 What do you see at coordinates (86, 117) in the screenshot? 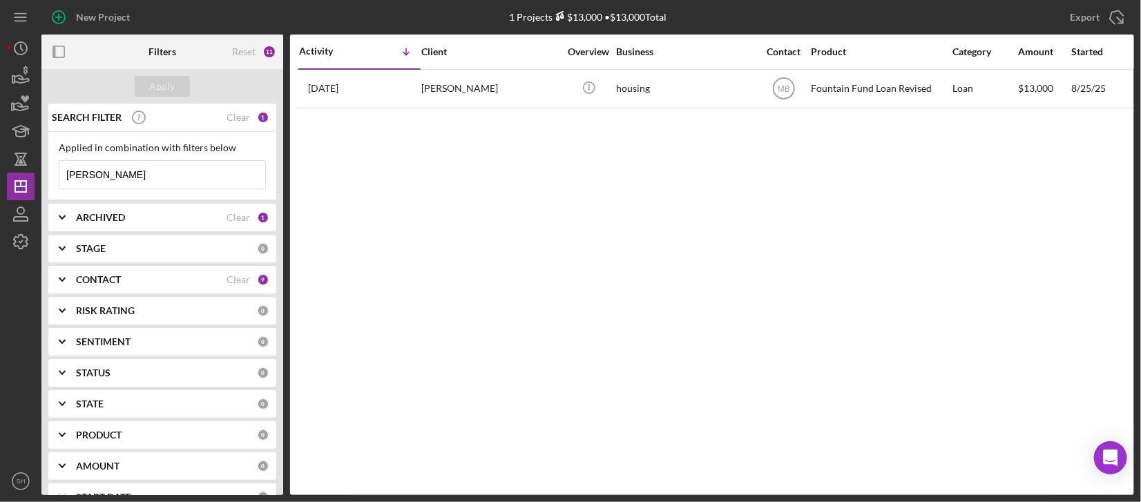
I see `b: SEARCH FILTER` at bounding box center [86, 117].